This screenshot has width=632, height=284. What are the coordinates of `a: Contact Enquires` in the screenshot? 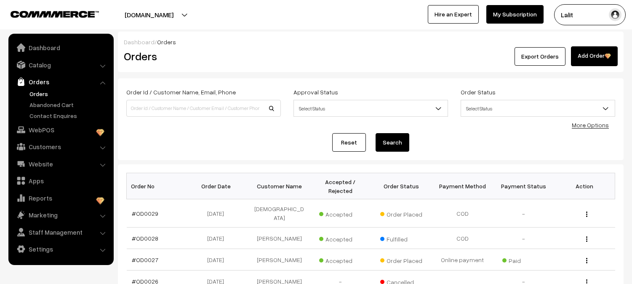 It's located at (69, 115).